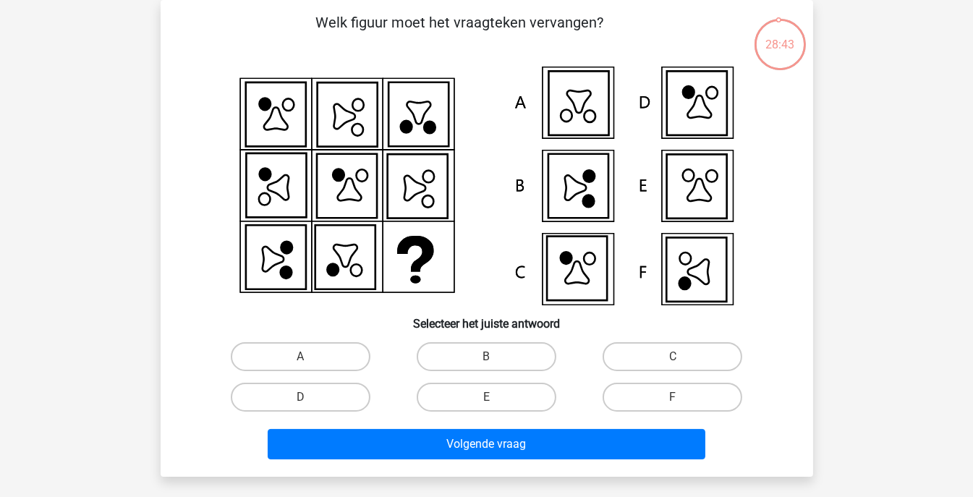  What do you see at coordinates (780, 35) in the screenshot?
I see `div: 28:43` at bounding box center [780, 35].